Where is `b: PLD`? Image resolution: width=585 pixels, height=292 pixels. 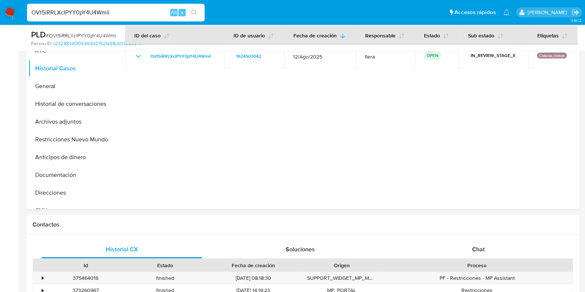 b: PLD is located at coordinates (39, 34).